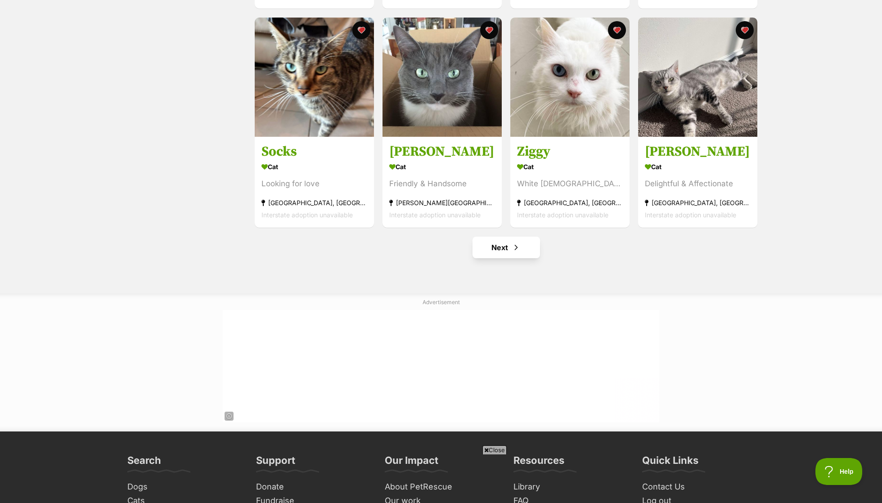 The height and width of the screenshot is (503, 882). What do you see at coordinates (314, 184) in the screenshot?
I see `div: Looking for love` at bounding box center [314, 184].